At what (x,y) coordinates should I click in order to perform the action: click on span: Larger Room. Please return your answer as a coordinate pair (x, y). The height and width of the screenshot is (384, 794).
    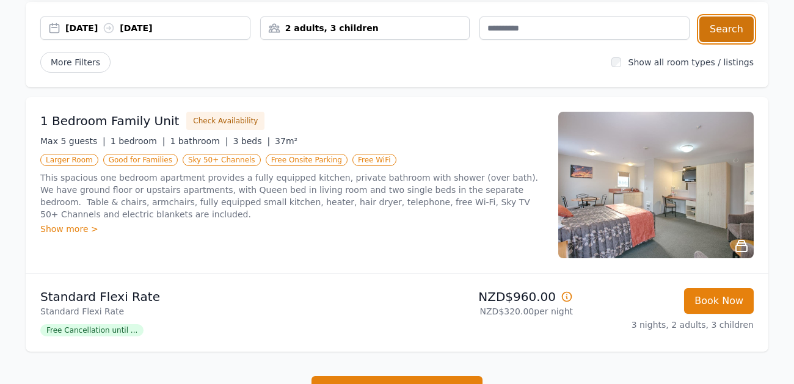
    Looking at the image, I should click on (69, 160).